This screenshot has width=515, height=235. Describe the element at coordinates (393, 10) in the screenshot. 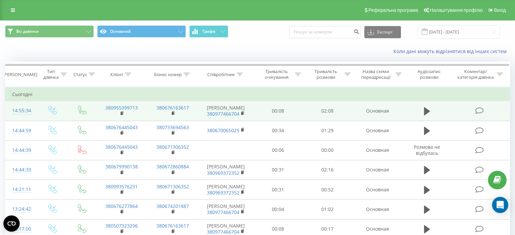

I see `span: Реферальна програма` at that location.